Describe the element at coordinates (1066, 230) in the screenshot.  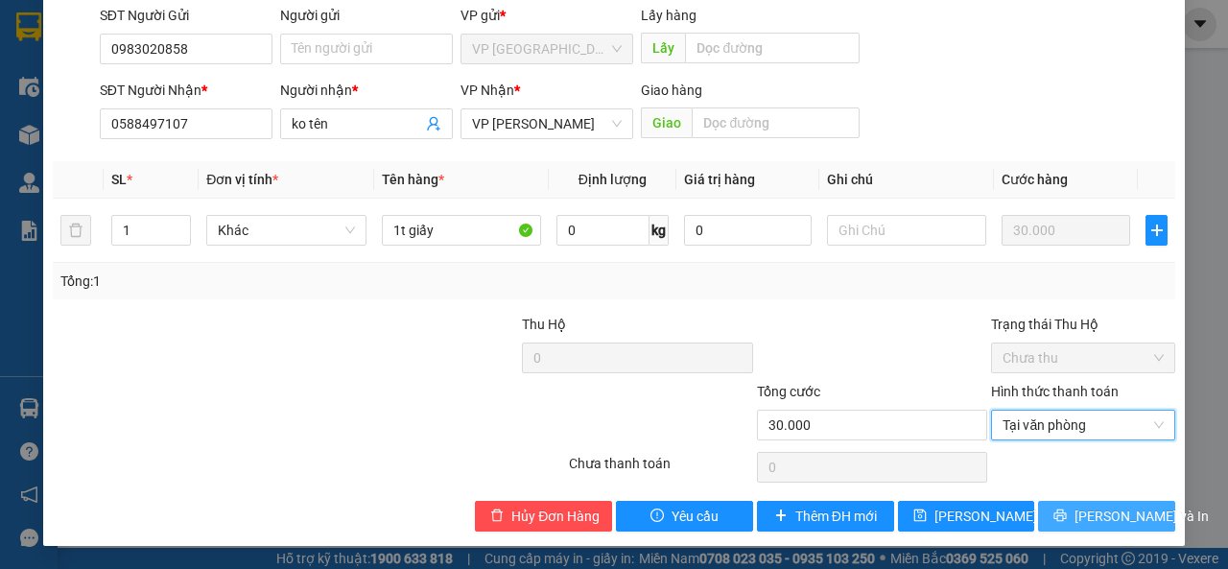
I see `input: 0` at that location.